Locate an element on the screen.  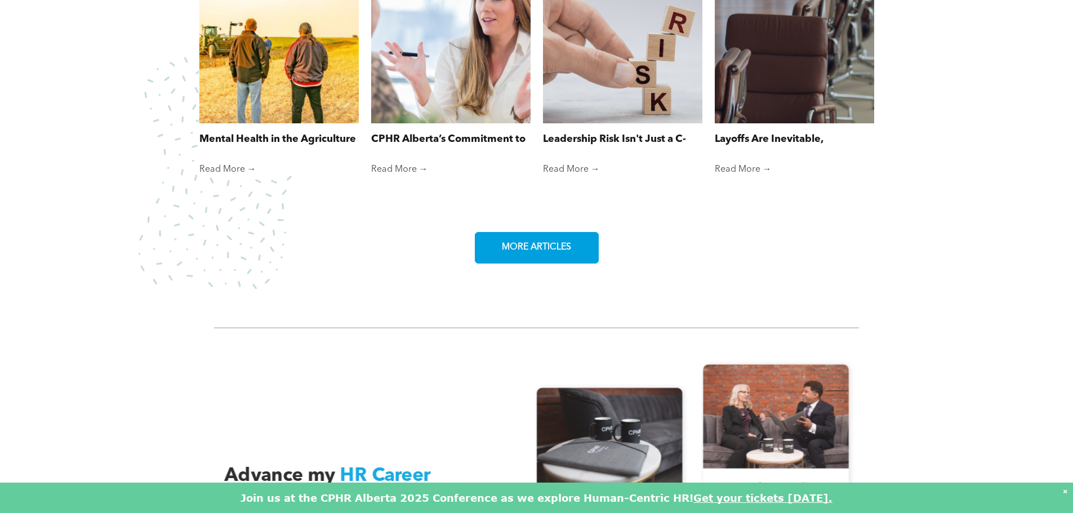
div: Dismiss notification is located at coordinates (1066, 491).